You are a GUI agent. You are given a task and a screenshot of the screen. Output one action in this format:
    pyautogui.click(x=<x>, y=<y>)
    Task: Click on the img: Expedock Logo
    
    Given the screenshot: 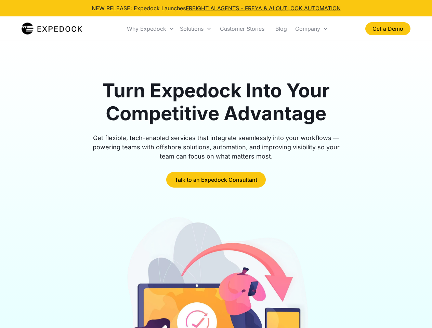 What is the action you would take?
    pyautogui.click(x=52, y=29)
    